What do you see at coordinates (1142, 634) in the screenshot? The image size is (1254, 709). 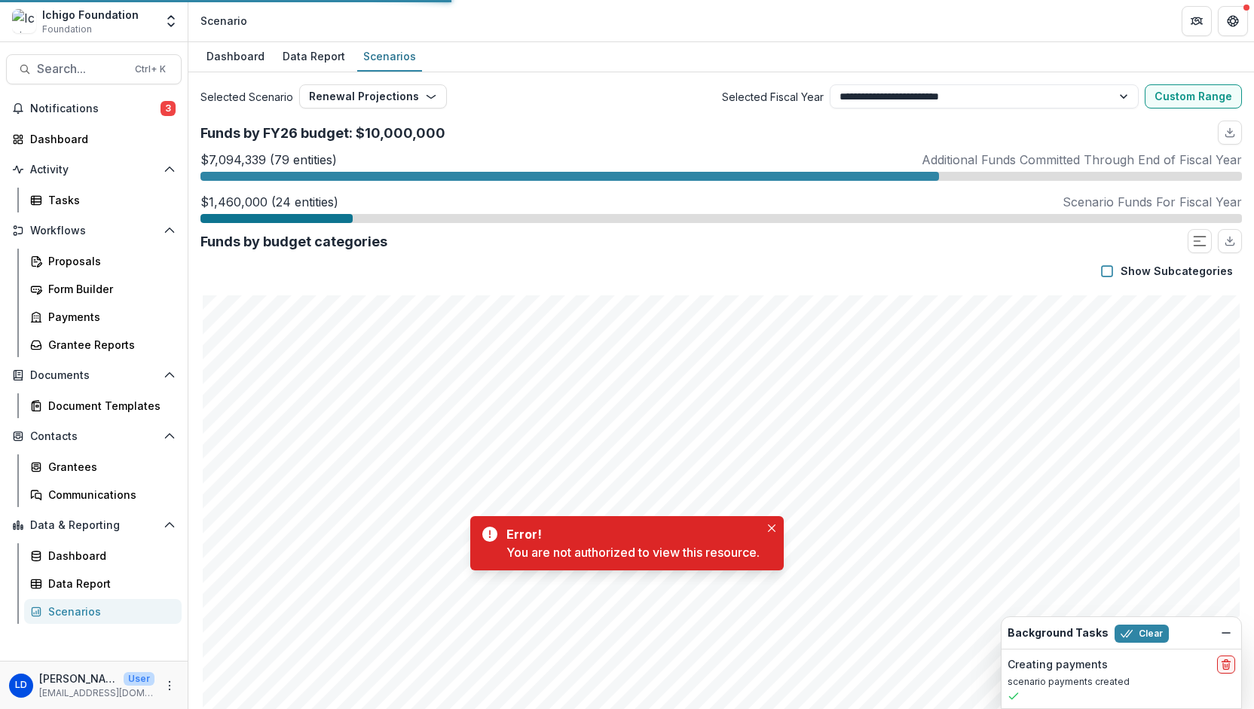 I see `button: Clear` at bounding box center [1142, 634].